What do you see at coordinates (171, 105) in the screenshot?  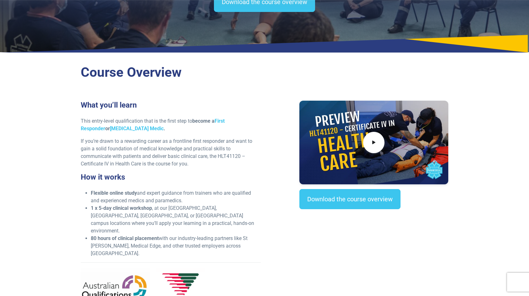 I see `h3: What you’ll learn` at bounding box center [171, 105].